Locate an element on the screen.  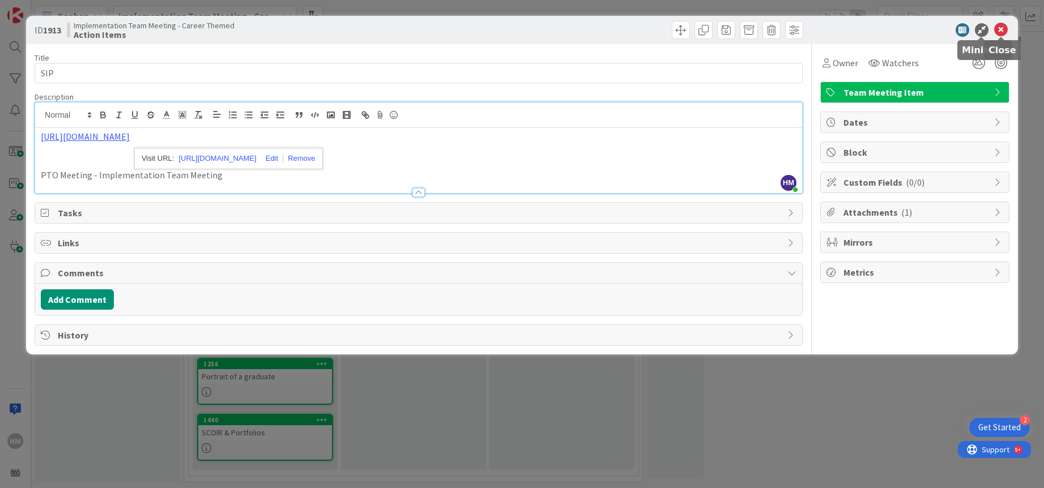
span: Custom Fields is located at coordinates (916, 182).